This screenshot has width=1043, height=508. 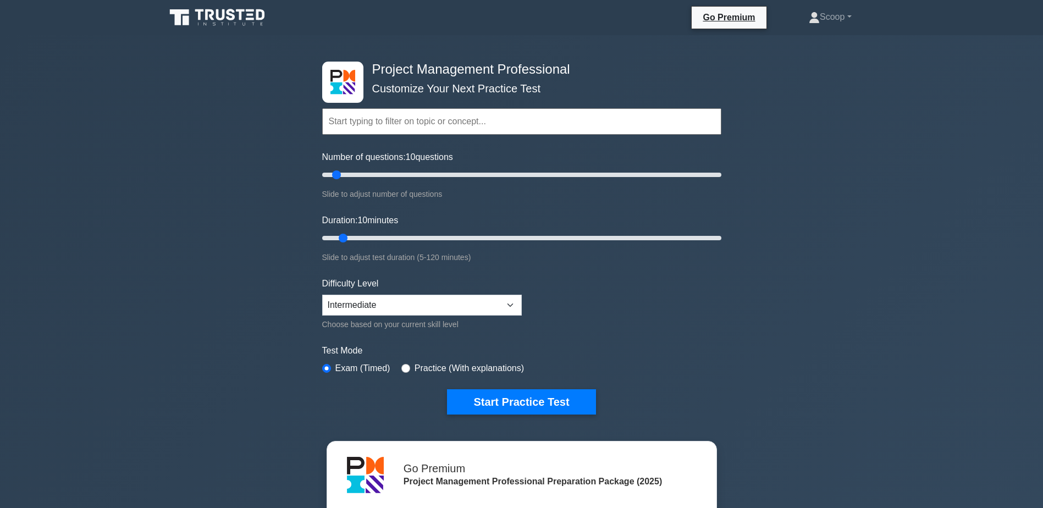 What do you see at coordinates (522, 194) in the screenshot?
I see `div: Slide to adjust number of questions` at bounding box center [522, 194].